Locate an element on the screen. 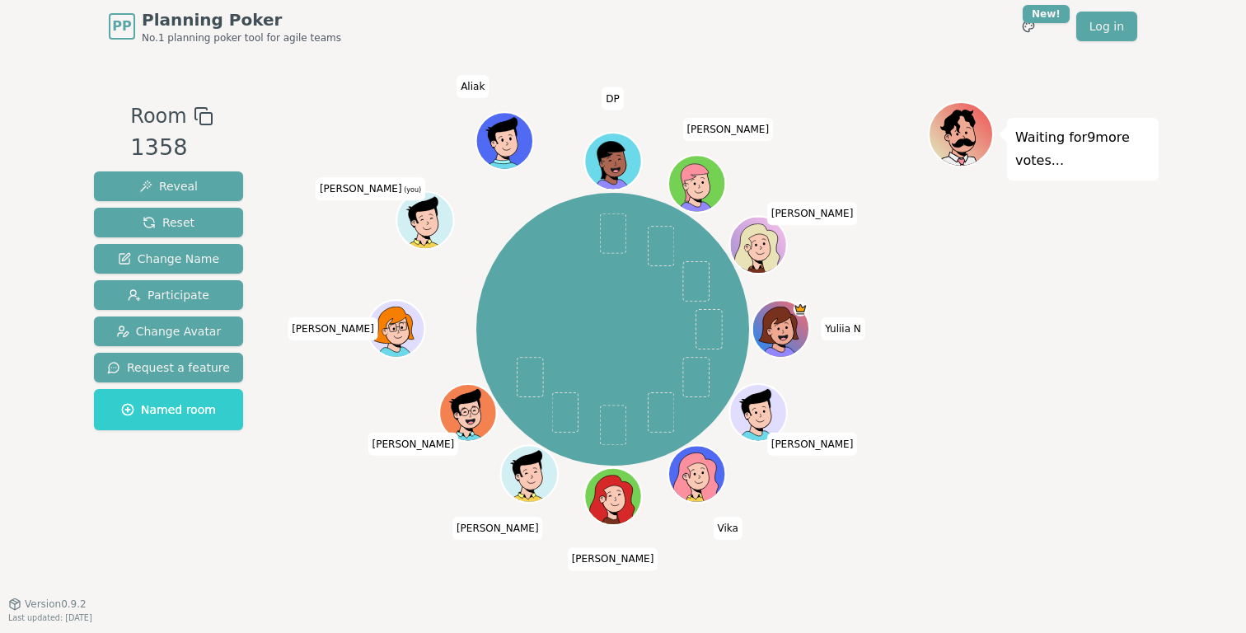  button: Version0.9.2 is located at coordinates (47, 604).